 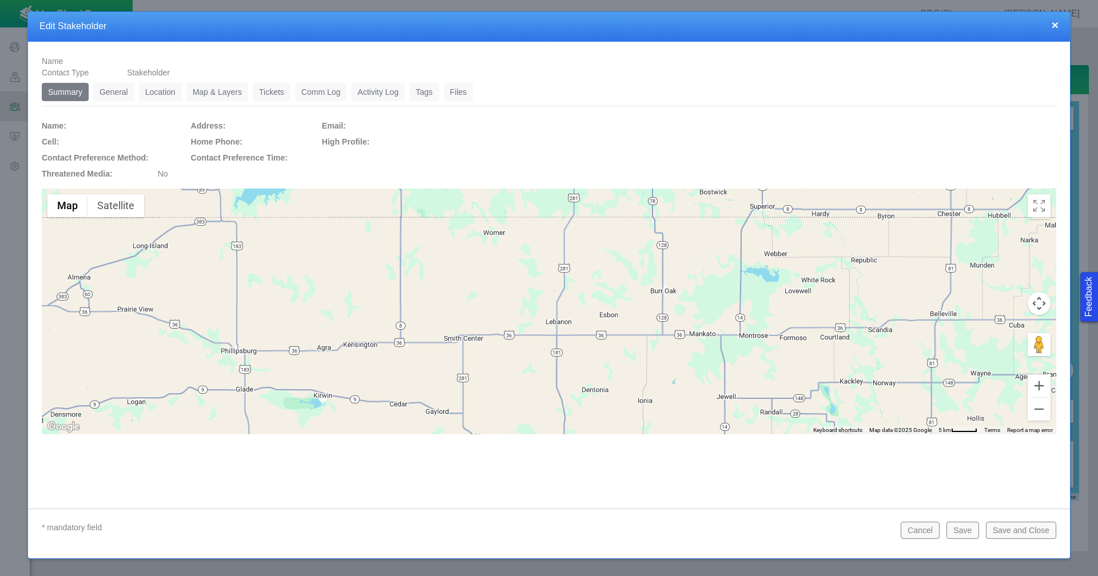 I want to click on span: * mandatory field, so click(x=71, y=528).